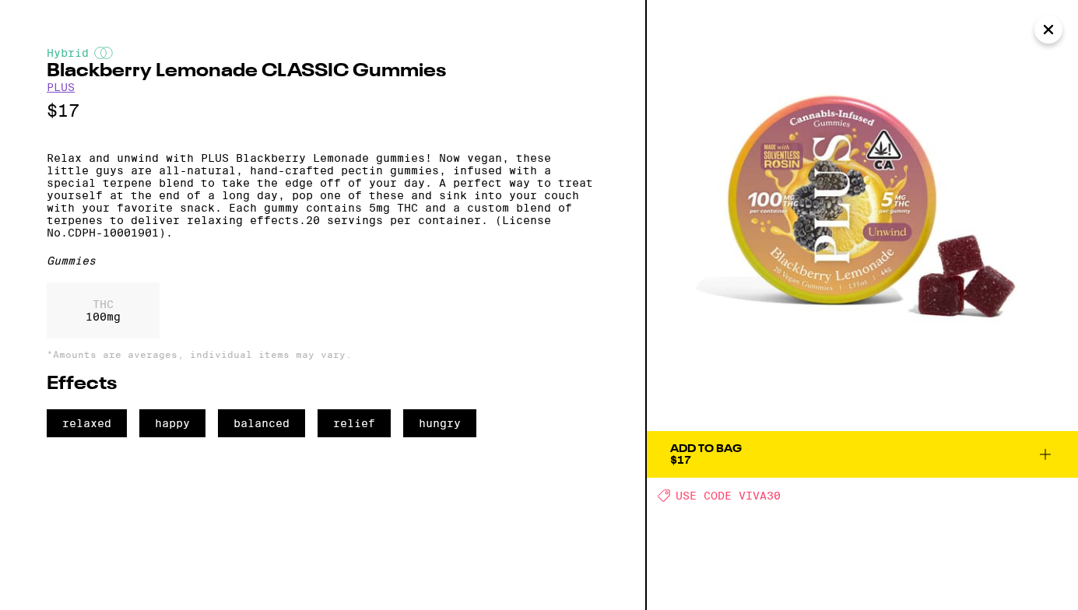 The image size is (1078, 610). I want to click on div: Gummies, so click(322, 261).